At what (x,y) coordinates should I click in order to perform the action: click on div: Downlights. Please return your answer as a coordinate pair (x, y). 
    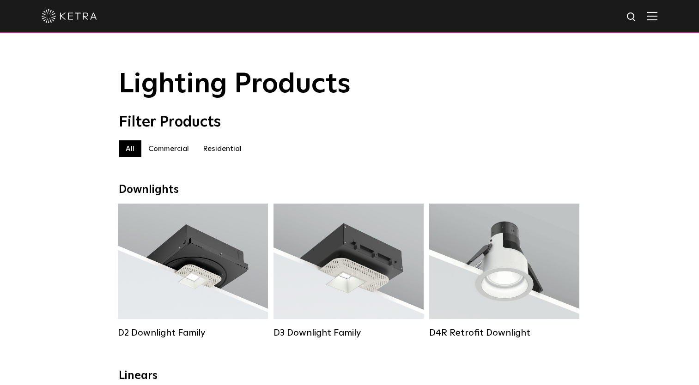
    Looking at the image, I should click on (350, 190).